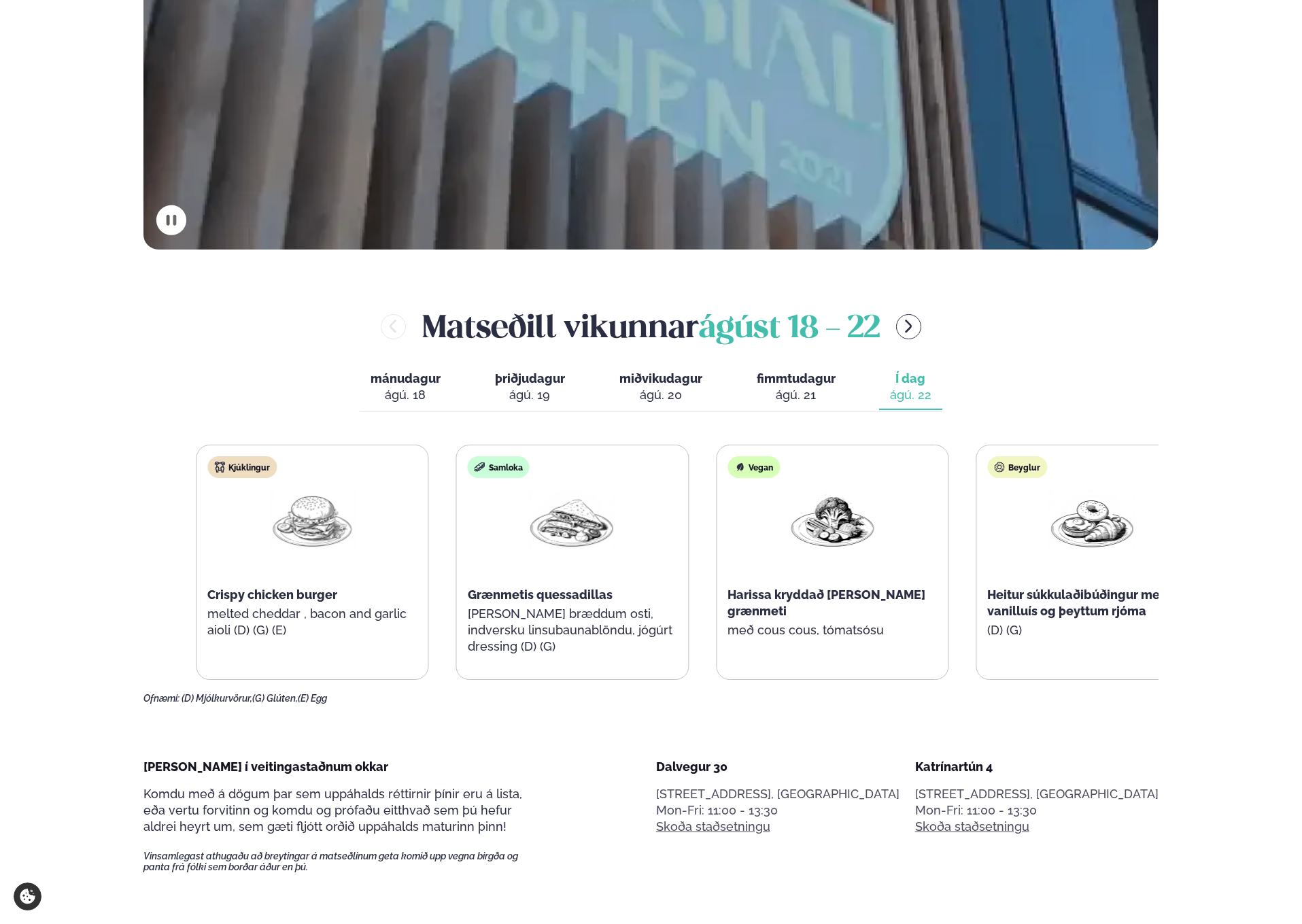 The image size is (1302, 924). I want to click on button: fimmtudagur ágú. 21, so click(796, 388).